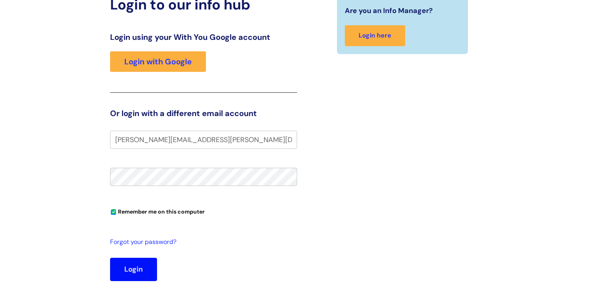  I want to click on a: Forgot your password?, so click(202, 242).